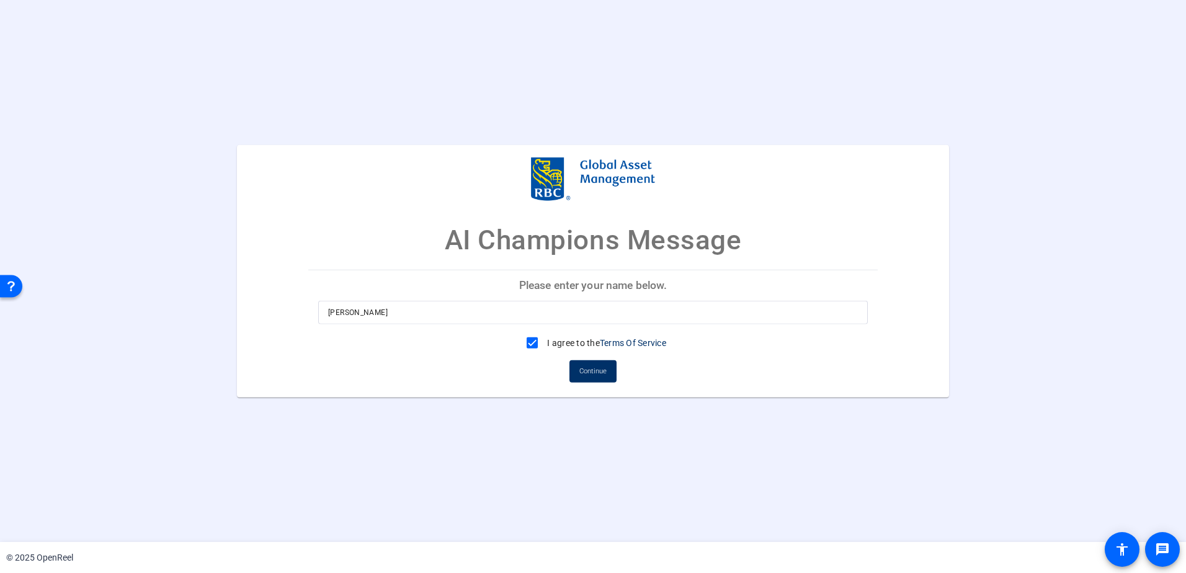 Image resolution: width=1186 pixels, height=573 pixels. I want to click on img: company-logo, so click(593, 179).